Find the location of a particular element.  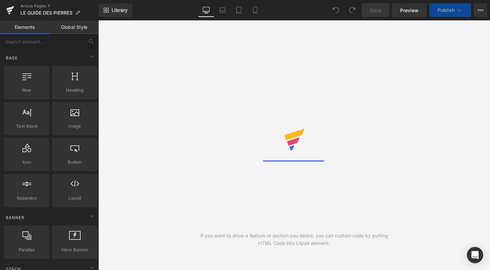

button: Undo is located at coordinates (336, 10).